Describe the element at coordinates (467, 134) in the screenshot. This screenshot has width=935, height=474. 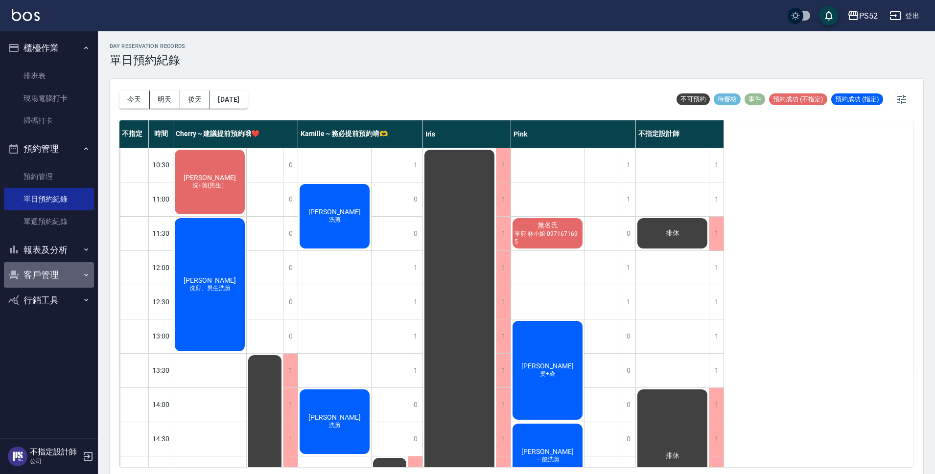
I see `div: Iris` at that location.